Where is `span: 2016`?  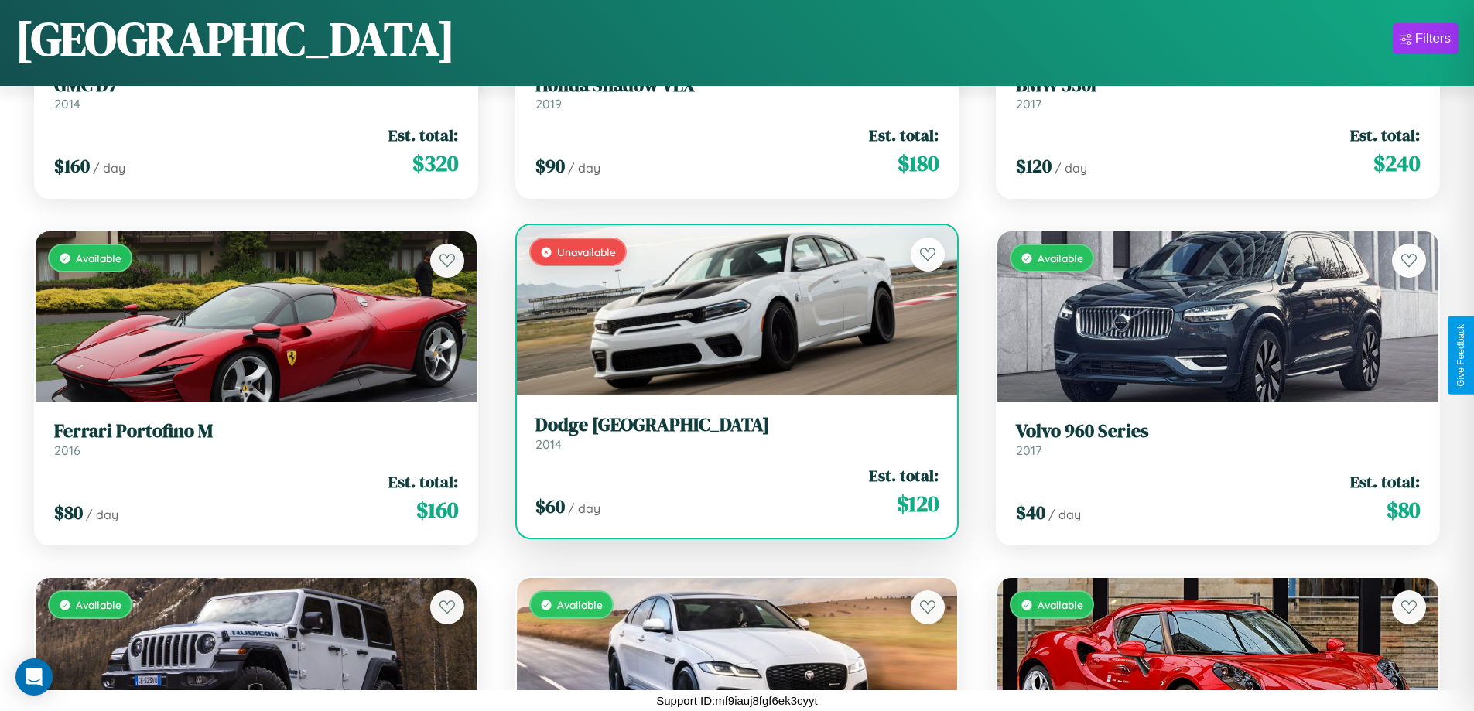 span: 2016 is located at coordinates (67, 450).